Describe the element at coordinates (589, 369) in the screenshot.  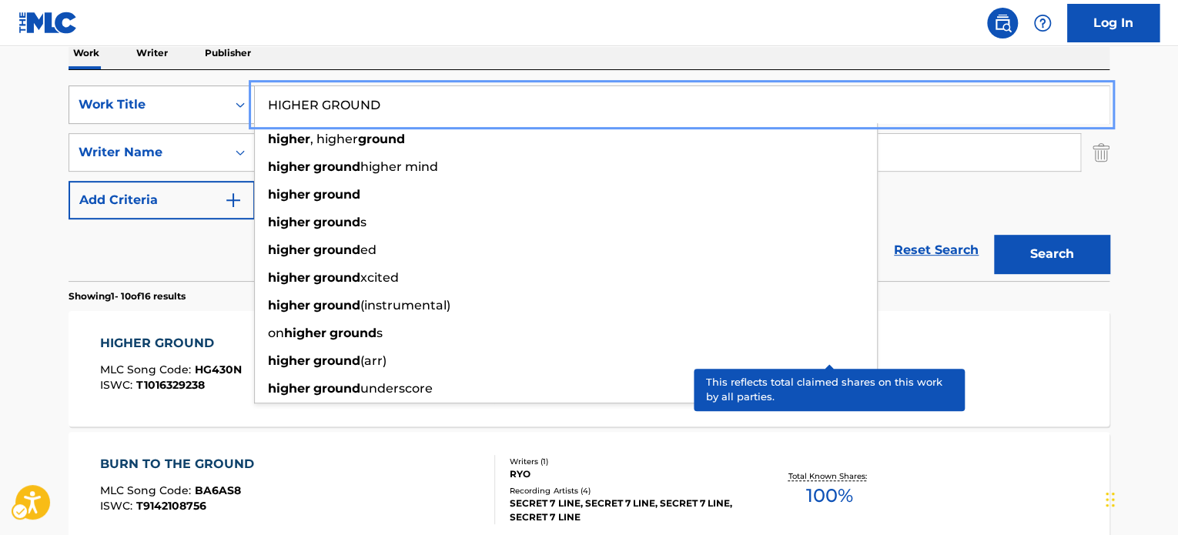
I see `a: HIGHER GROUNDMLC Song Code:HG430NISWC:T1016329238Writers (1)RYOU ASUKARecording Artists (0)Total ...` at that location.